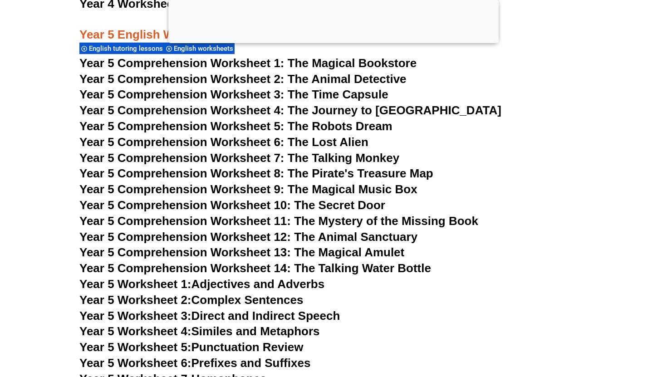 This screenshot has height=377, width=667. Describe the element at coordinates (236, 126) in the screenshot. I see `a: Year 5 Comprehension Worksheet 5: The Robots Dream` at that location.